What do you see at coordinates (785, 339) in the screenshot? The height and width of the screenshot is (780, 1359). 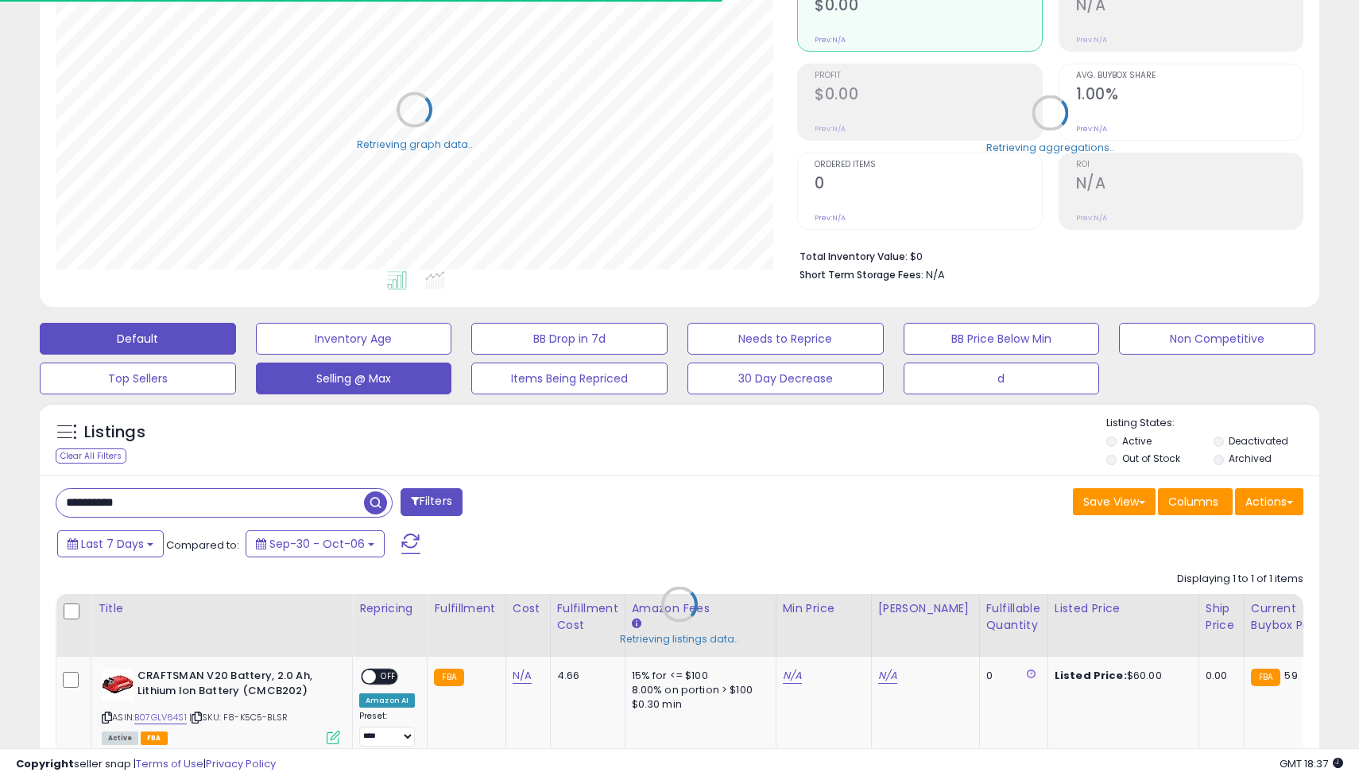 I see `button: Needs to Reprice` at bounding box center [785, 339].